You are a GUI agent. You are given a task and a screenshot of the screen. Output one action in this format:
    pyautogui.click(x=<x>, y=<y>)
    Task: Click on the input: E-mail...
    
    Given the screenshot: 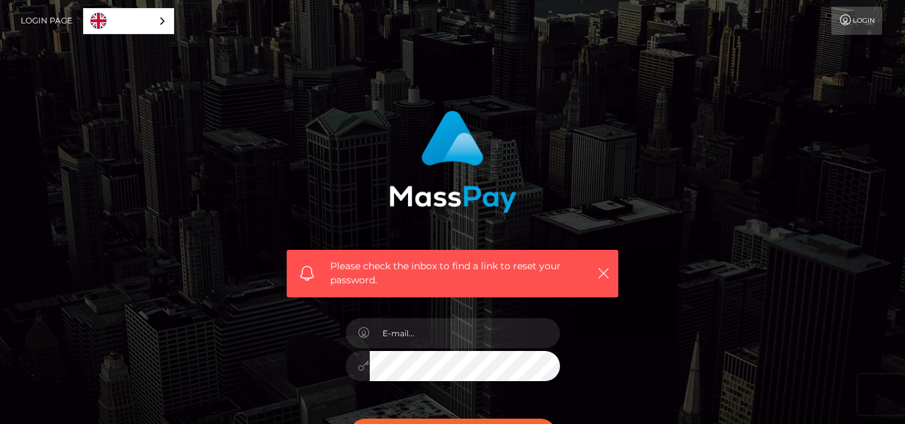 What is the action you would take?
    pyautogui.click(x=465, y=333)
    